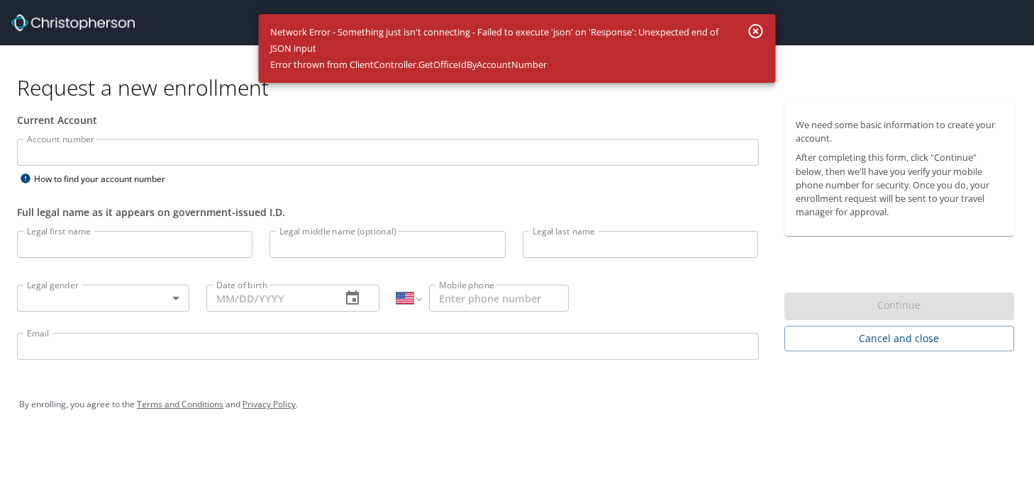 The image size is (1034, 488). Describe the element at coordinates (500, 48) in the screenshot. I see `div: Network Error - Something just isn't connecting - Failed to execute 'json' on 'Response': Unexpec...` at that location.